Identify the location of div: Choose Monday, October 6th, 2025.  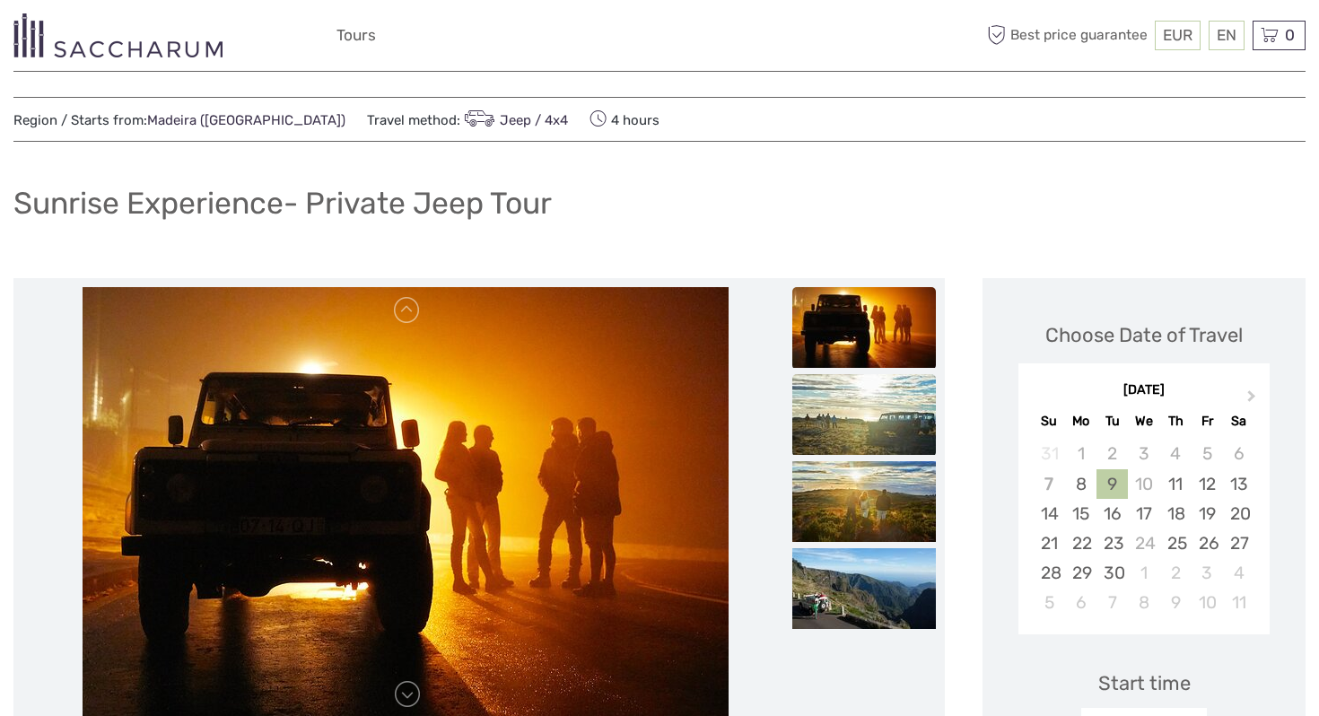
(1081, 602).